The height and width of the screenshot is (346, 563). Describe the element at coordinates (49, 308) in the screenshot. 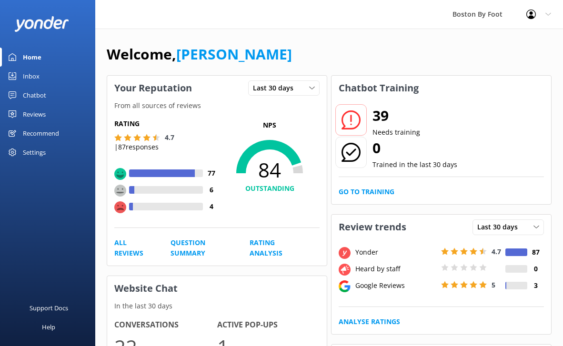

I see `div: Support Docs` at that location.